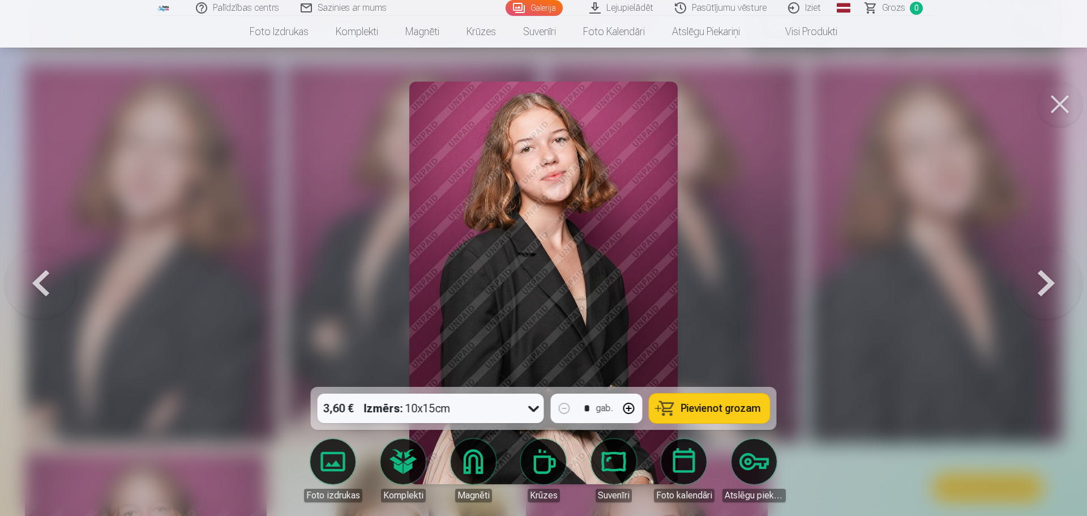  What do you see at coordinates (164, 8) in the screenshot?
I see `img: /fa1` at bounding box center [164, 8].